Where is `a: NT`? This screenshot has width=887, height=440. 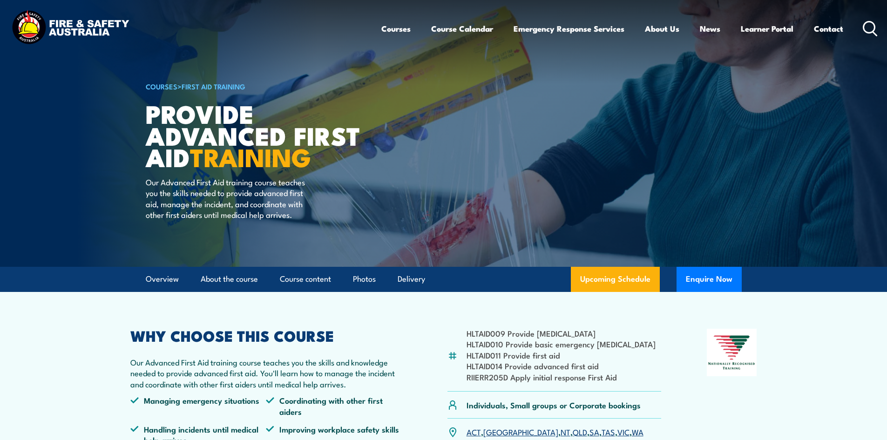 a: NT is located at coordinates (565, 432).